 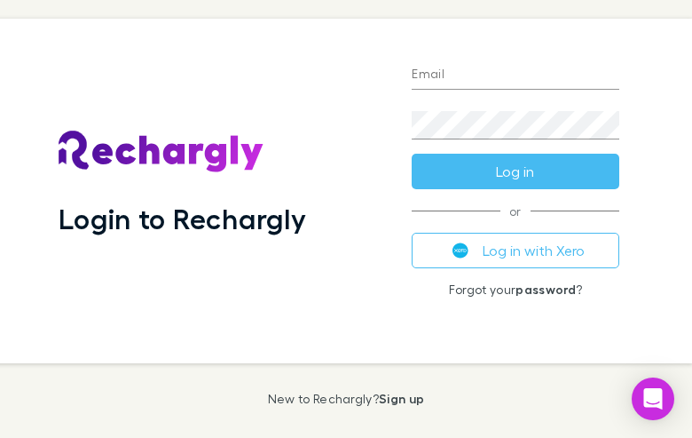 I want to click on span: or, so click(x=515, y=210).